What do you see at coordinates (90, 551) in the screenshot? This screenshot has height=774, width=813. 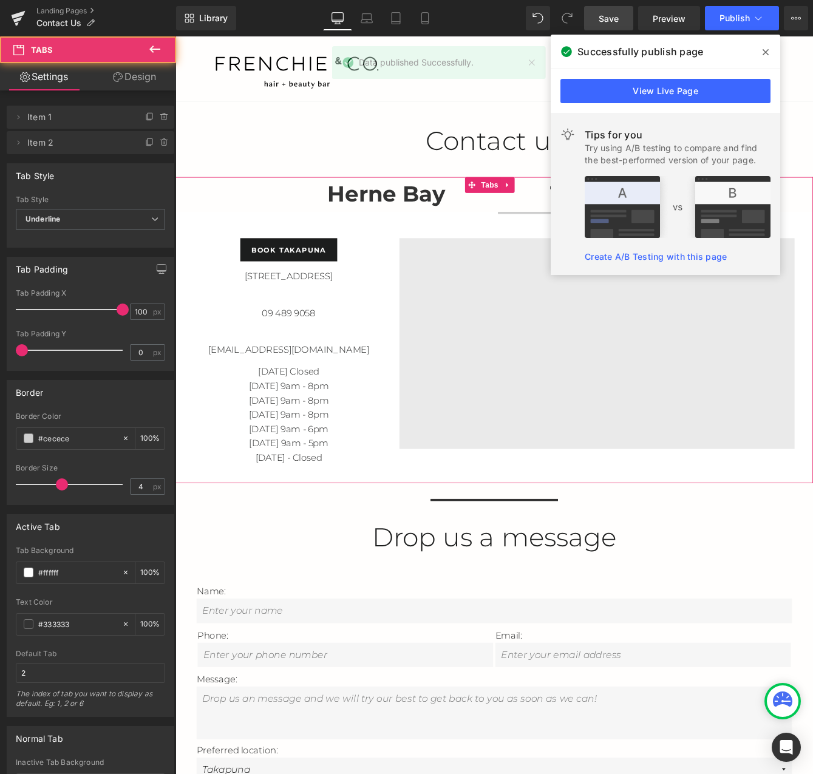 I see `div: Tab Background` at bounding box center [90, 551].